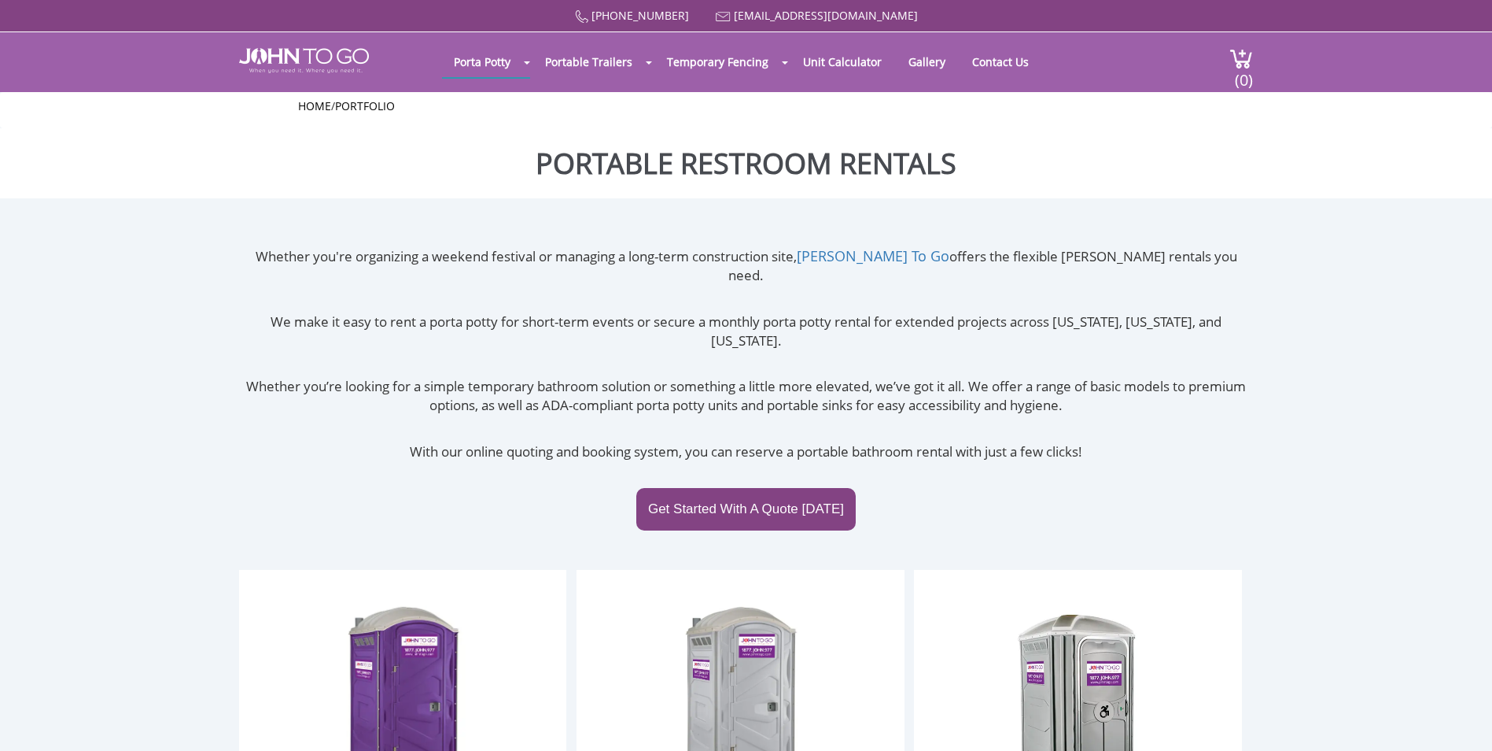 This screenshot has height=751, width=1492. What do you see at coordinates (1461, 719) in the screenshot?
I see `button: Live Chat` at bounding box center [1461, 719].